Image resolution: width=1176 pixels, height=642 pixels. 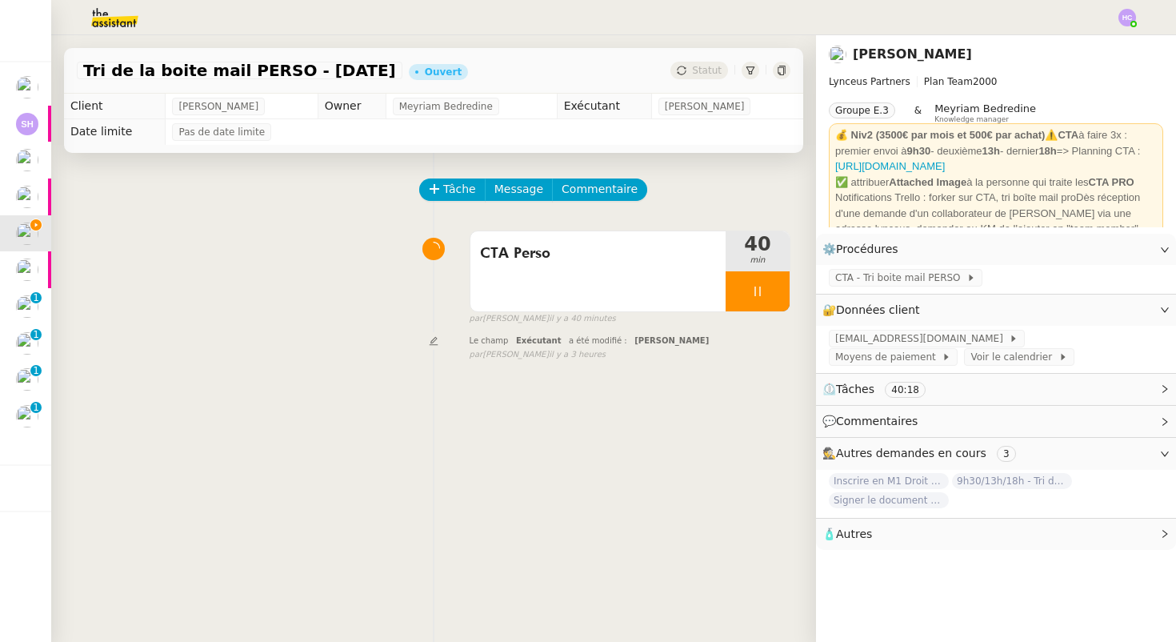 I want to click on span: Voir le calendrier, so click(x=1014, y=357).